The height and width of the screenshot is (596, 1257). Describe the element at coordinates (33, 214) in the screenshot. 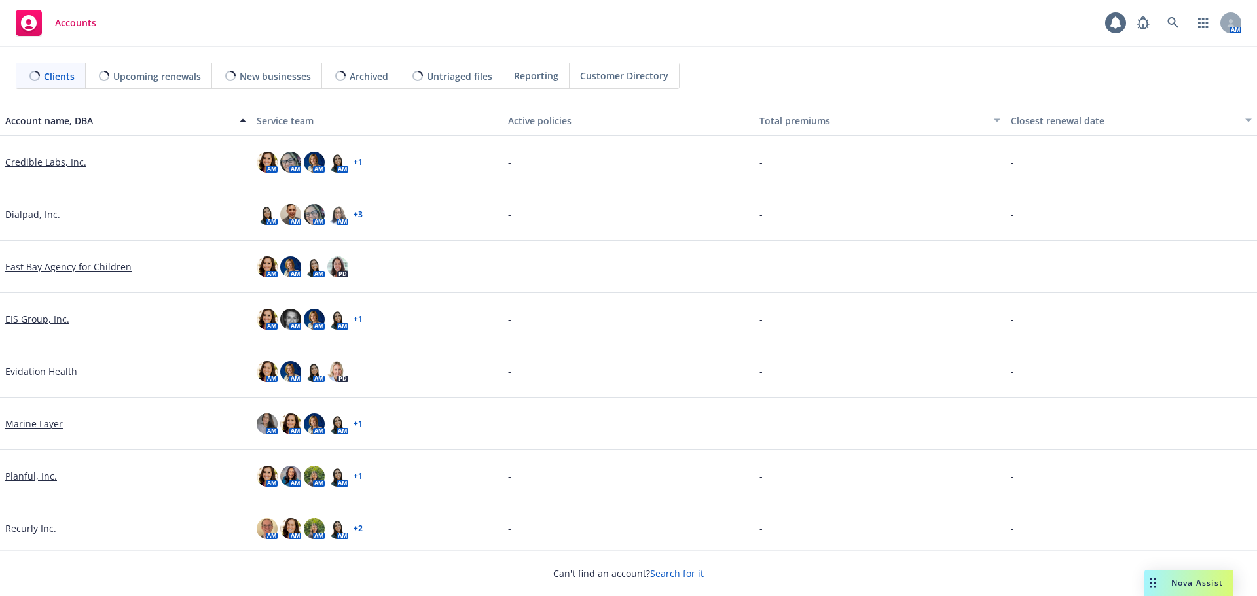

I see `a: Dialpad, Inc.` at that location.